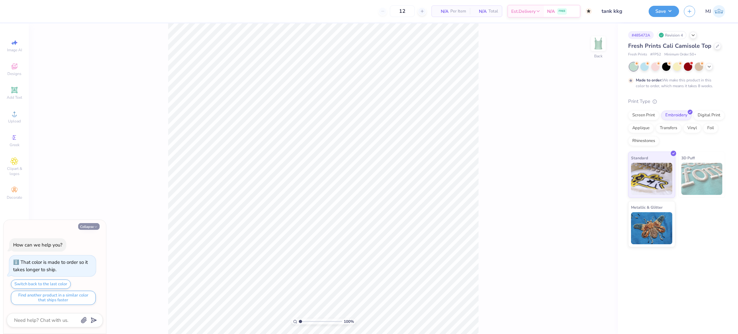  I want to click on span: Per Item, so click(458, 11).